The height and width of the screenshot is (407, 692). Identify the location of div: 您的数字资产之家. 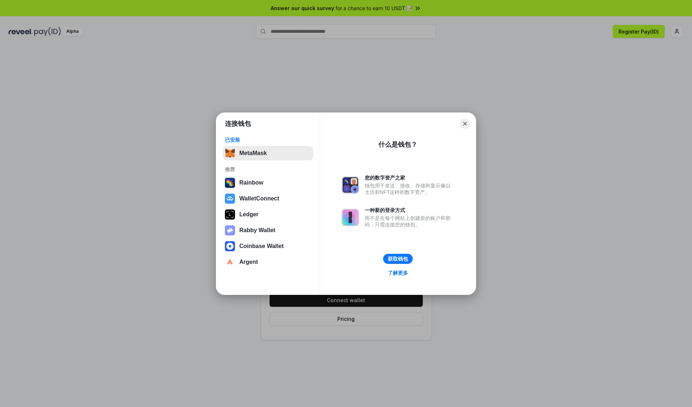
(409, 178).